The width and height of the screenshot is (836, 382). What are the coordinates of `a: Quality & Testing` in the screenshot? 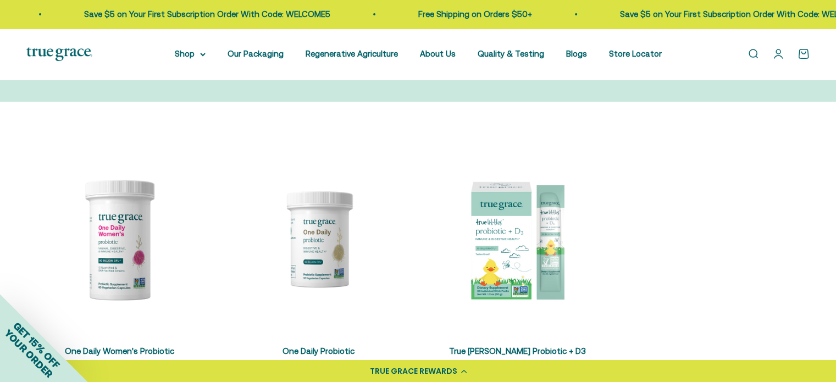 It's located at (511, 53).